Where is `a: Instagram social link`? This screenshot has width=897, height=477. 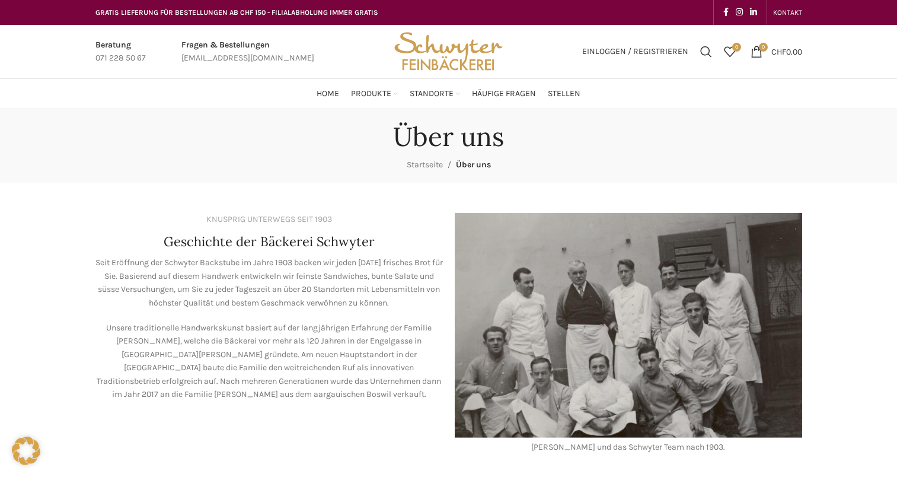 a: Instagram social link is located at coordinates (740, 12).